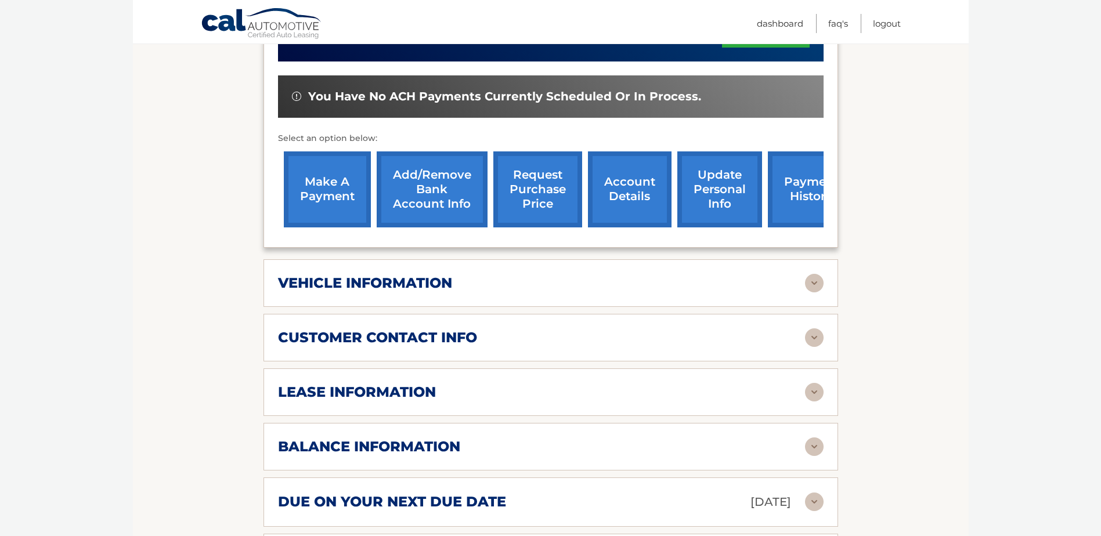  Describe the element at coordinates (377, 338) in the screenshot. I see `h2: customer contact info` at that location.